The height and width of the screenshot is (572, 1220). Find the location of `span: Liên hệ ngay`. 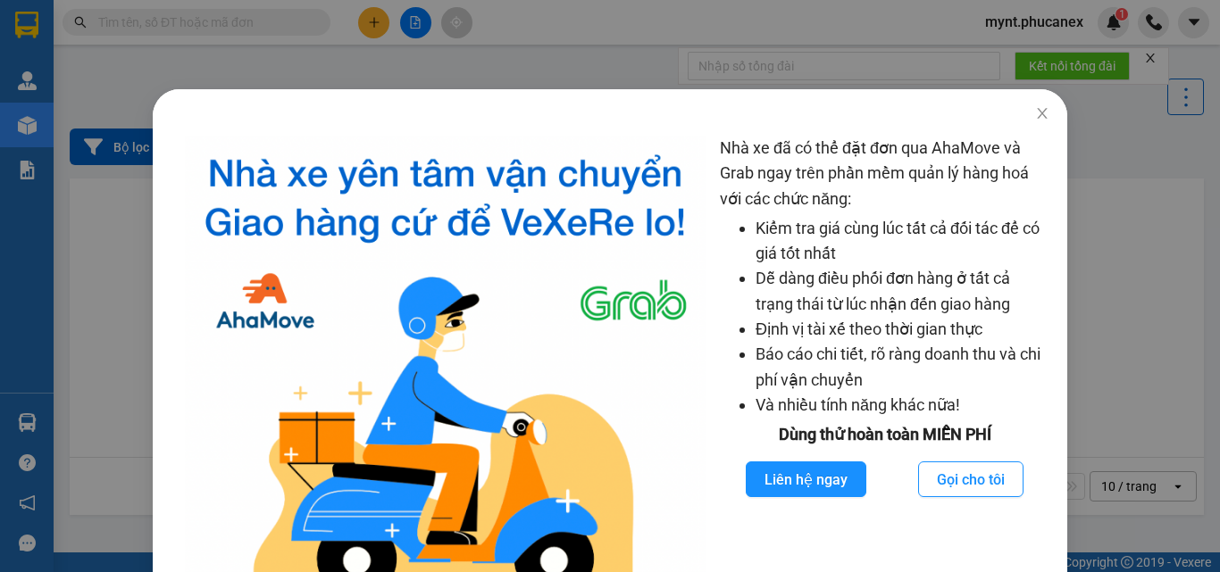

span: Liên hệ ngay is located at coordinates (805, 480).